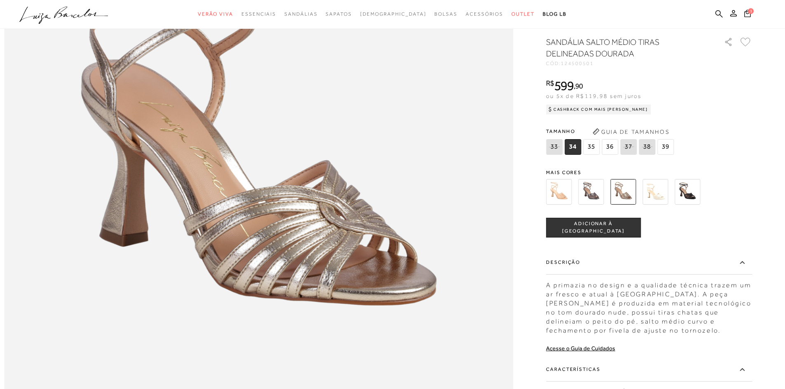  What do you see at coordinates (523, 14) in the screenshot?
I see `span: Outlet` at bounding box center [523, 14].